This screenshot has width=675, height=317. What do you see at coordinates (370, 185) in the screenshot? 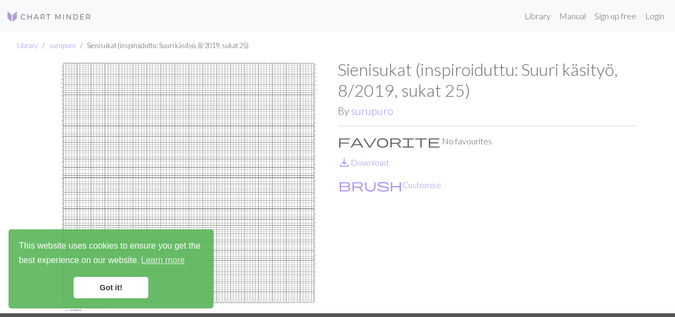
I see `i: Customise` at bounding box center [370, 185].